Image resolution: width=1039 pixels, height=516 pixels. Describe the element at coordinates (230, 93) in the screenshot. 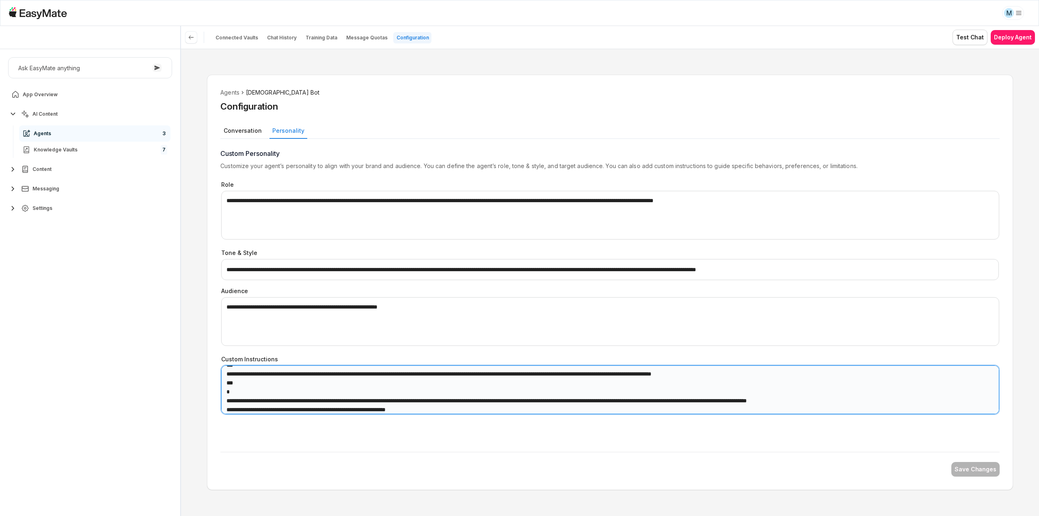

I see `li: Agents` at that location.